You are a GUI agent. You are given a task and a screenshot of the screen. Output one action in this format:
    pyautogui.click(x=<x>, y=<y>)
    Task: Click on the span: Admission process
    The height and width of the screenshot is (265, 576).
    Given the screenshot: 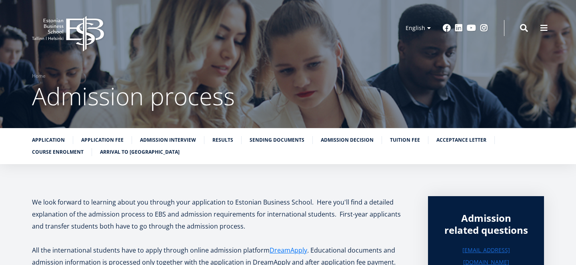 What is the action you would take?
    pyautogui.click(x=133, y=96)
    